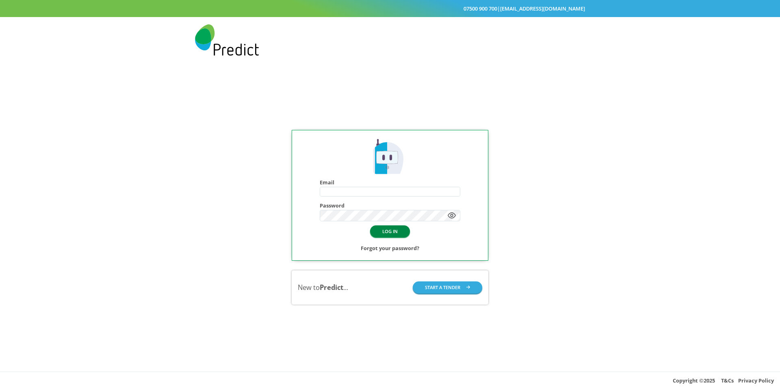 Image resolution: width=780 pixels, height=389 pixels. I want to click on b: Predict, so click(331, 287).